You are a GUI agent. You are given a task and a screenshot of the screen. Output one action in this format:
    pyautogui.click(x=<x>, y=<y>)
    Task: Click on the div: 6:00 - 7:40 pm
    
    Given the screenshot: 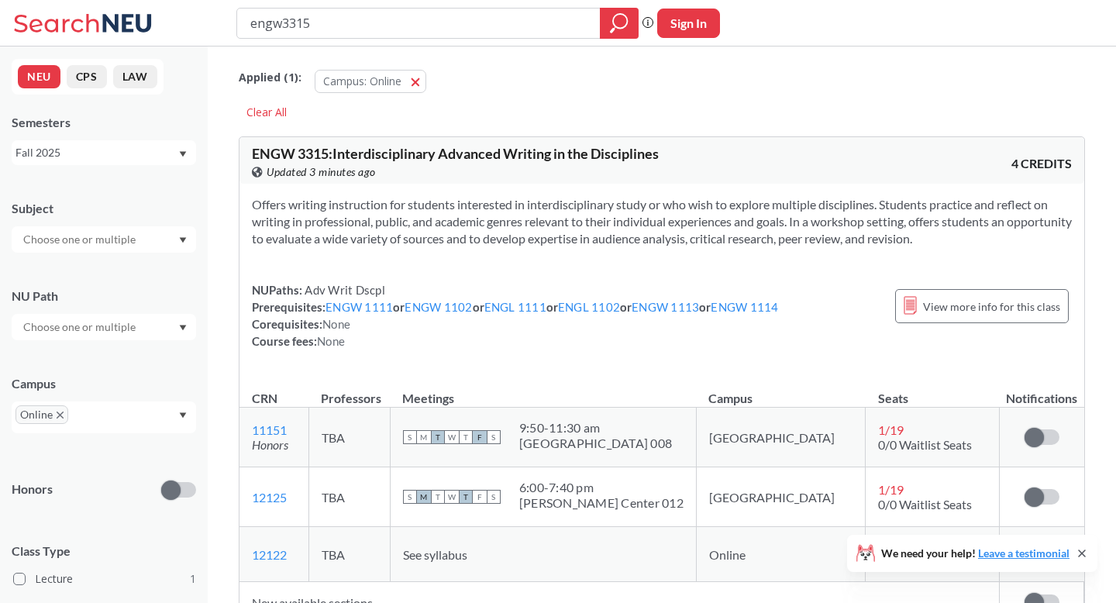 What is the action you would take?
    pyautogui.click(x=601, y=487)
    